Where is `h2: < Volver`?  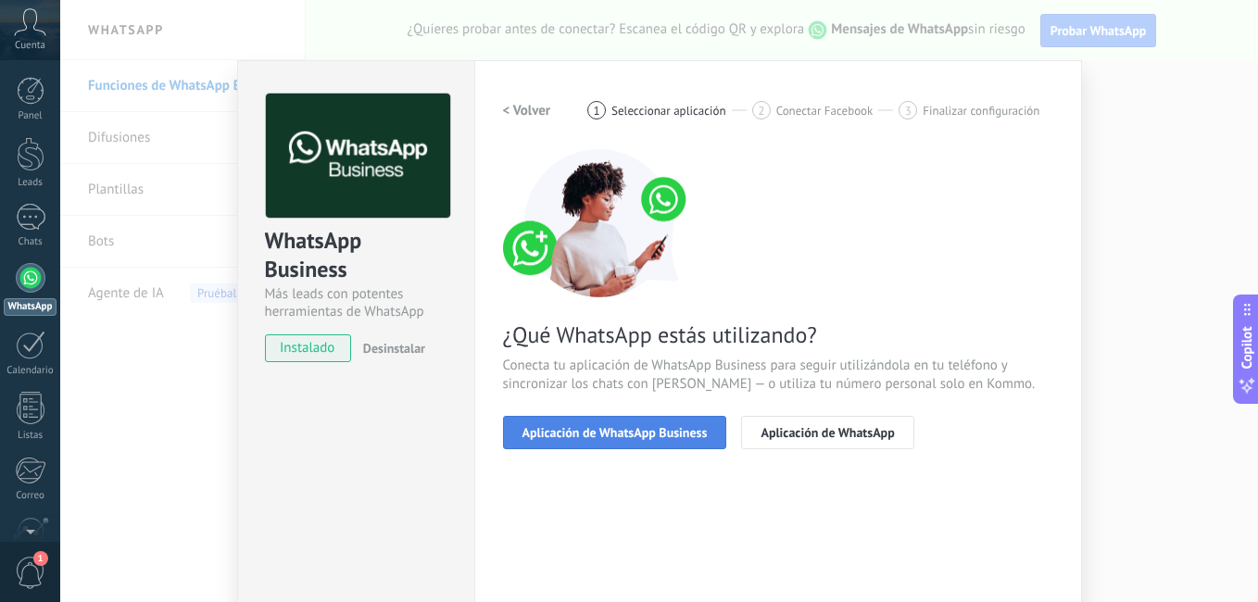
h2: < Volver is located at coordinates (527, 110).